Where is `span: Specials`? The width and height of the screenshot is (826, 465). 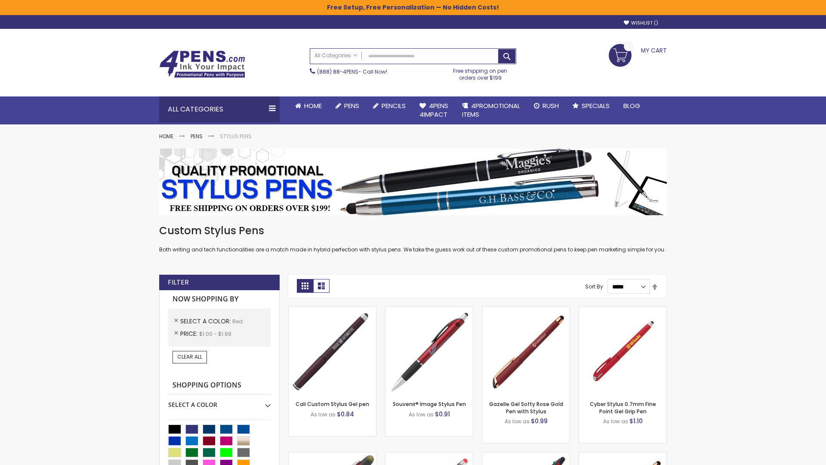
span: Specials is located at coordinates (596, 105).